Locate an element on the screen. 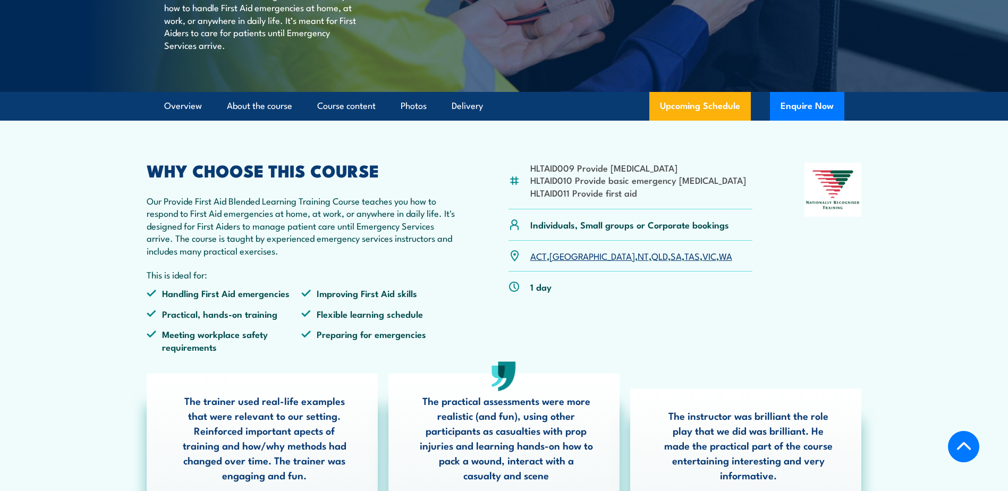 The height and width of the screenshot is (491, 1008). img: Nationally Recognised Training logo. is located at coordinates (834, 190).